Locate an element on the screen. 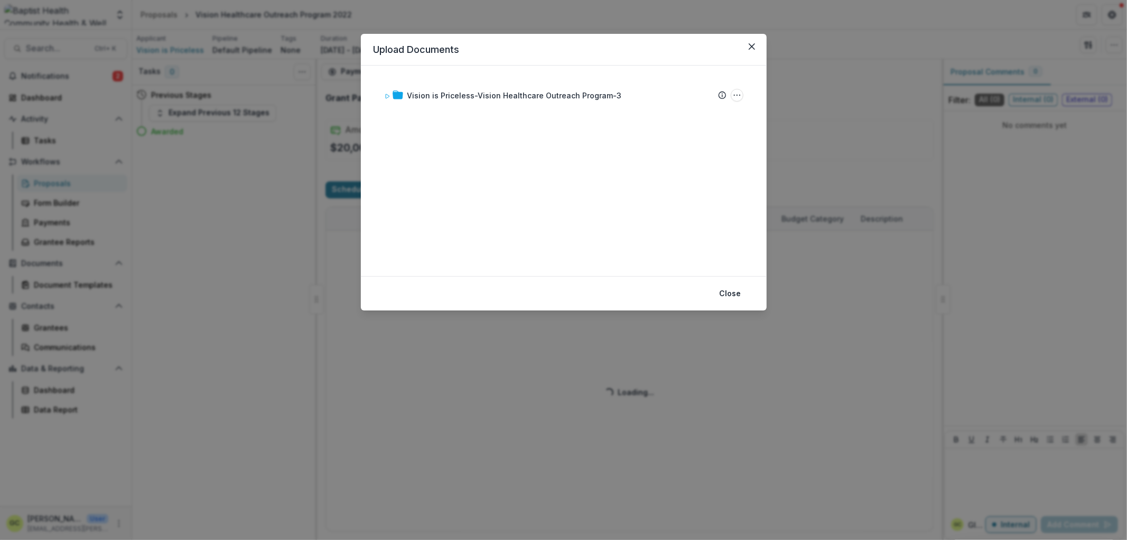 The height and width of the screenshot is (540, 1127). header: Upload Documents is located at coordinates (564, 50).